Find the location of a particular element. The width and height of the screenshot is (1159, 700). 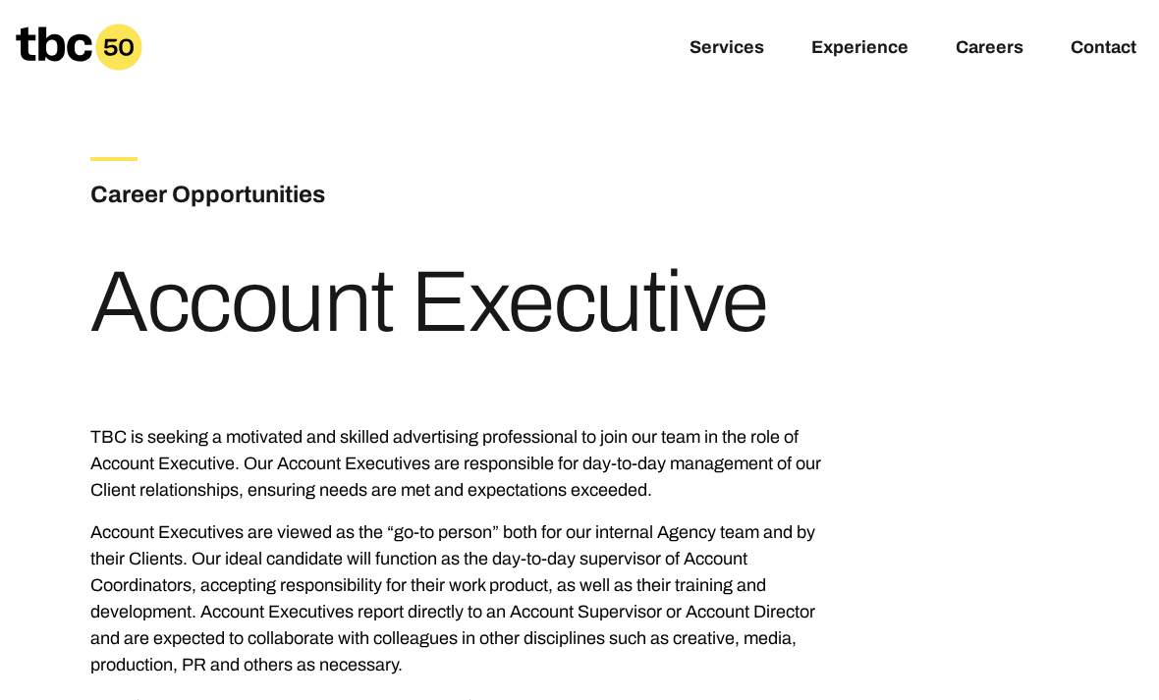

h1: Account Executive is located at coordinates (429, 302).